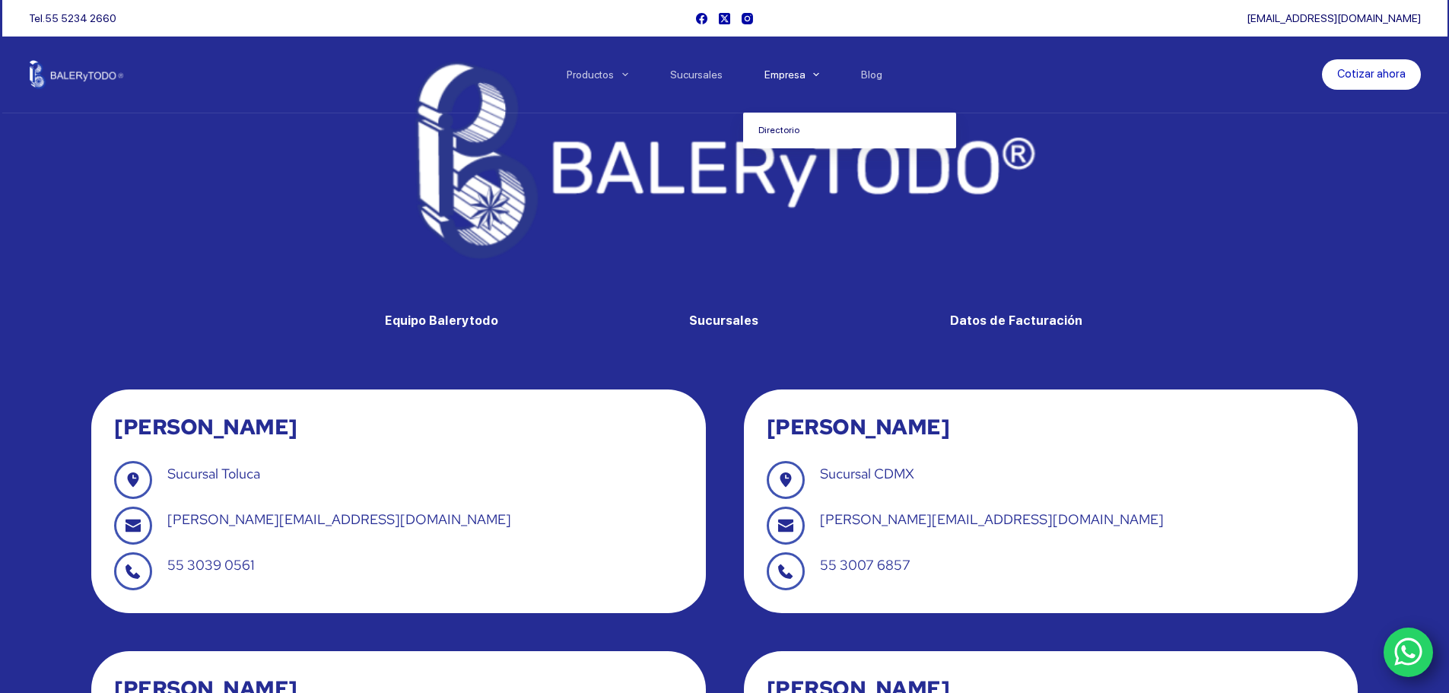 This screenshot has width=1449, height=693. Describe the element at coordinates (81, 18) in the screenshot. I see `a: 55 5234 2660` at that location.